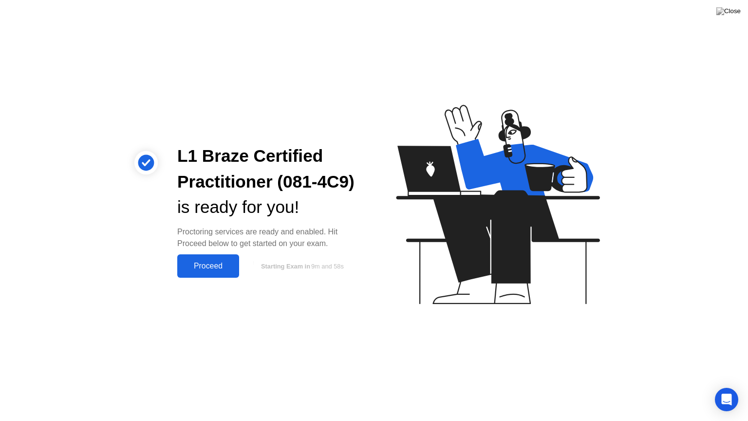  What do you see at coordinates (728, 11) in the screenshot?
I see `img: Close` at bounding box center [728, 11].